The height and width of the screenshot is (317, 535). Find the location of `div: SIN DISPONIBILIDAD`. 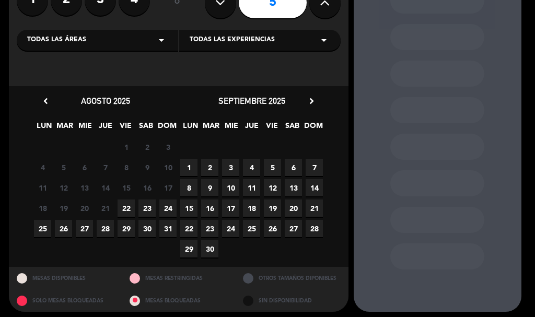

div: SIN DISPONIBILIDAD is located at coordinates (292, 301).